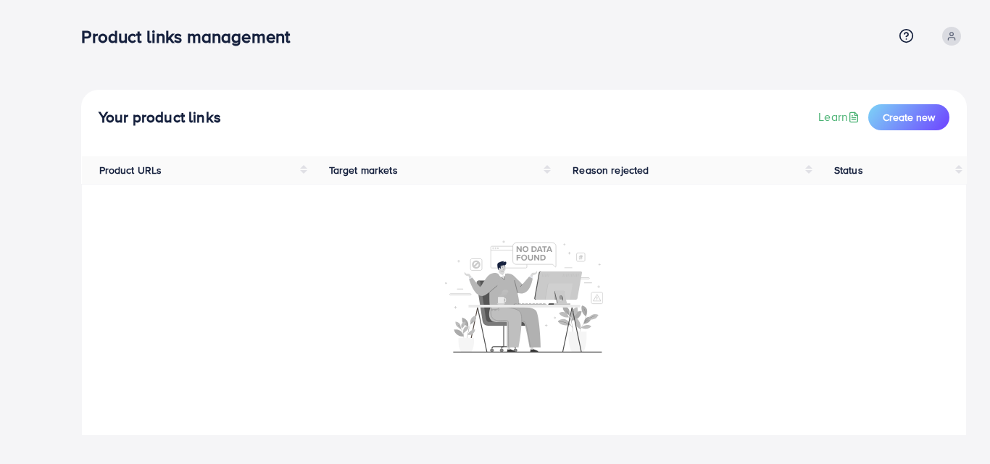 The image size is (990, 464). I want to click on span: Reason rejected, so click(610, 170).